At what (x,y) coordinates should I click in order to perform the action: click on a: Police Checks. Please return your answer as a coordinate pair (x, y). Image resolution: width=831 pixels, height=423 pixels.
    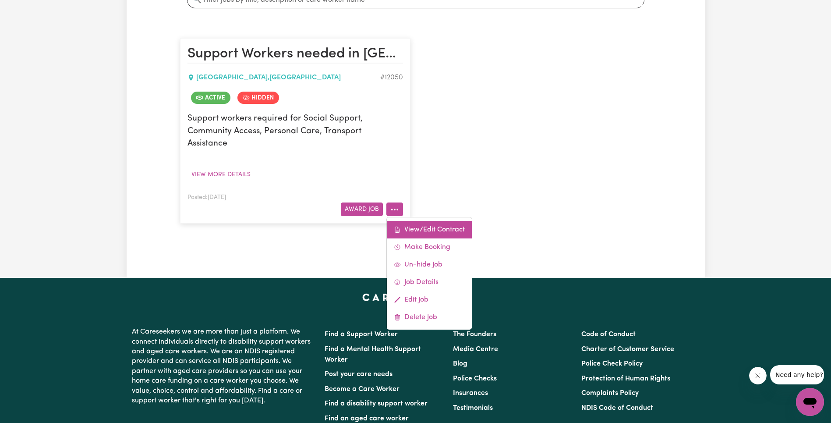
    Looking at the image, I should click on (475, 378).